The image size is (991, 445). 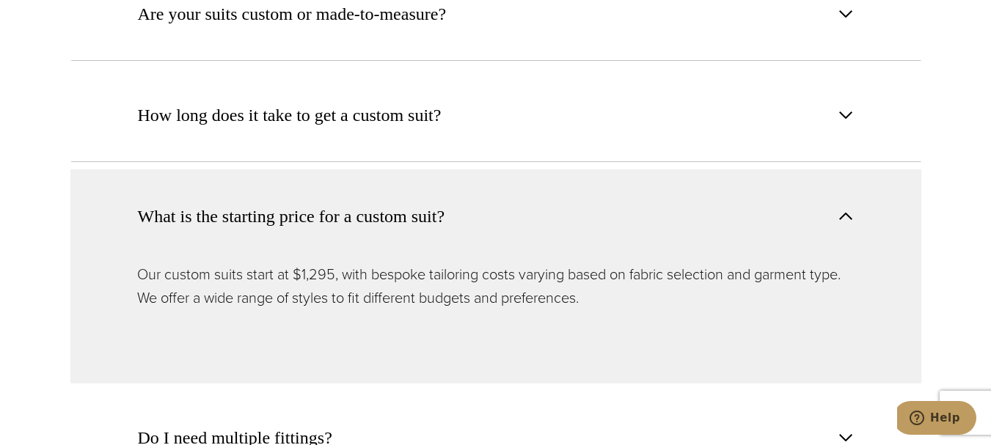 What do you see at coordinates (48, 17) in the screenshot?
I see `span: Help` at bounding box center [48, 17].